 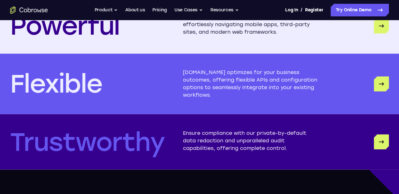 What do you see at coordinates (382, 84) in the screenshot?
I see `a: Flexible` at bounding box center [382, 84].